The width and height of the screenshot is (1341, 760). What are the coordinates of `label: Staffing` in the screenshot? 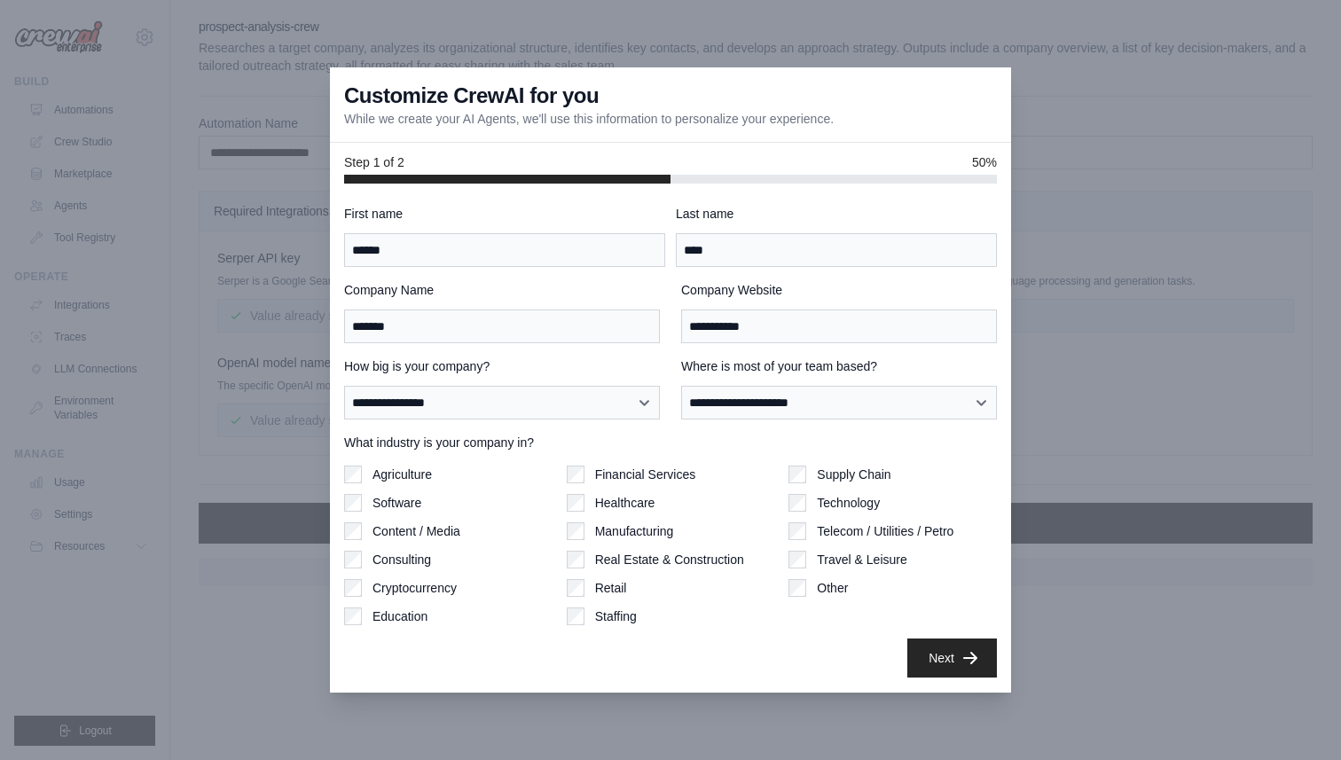 It's located at (615, 616).